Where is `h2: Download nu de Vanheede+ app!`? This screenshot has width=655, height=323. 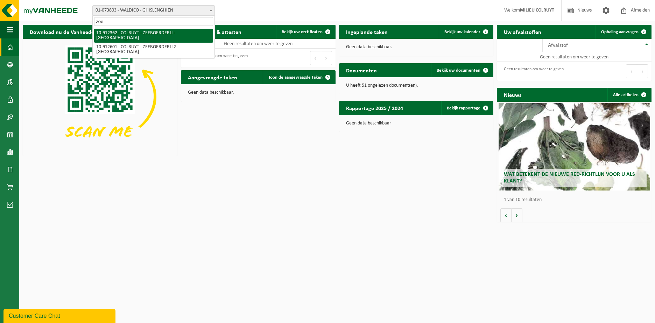 h2: Download nu de Vanheede+ app! is located at coordinates (69, 32).